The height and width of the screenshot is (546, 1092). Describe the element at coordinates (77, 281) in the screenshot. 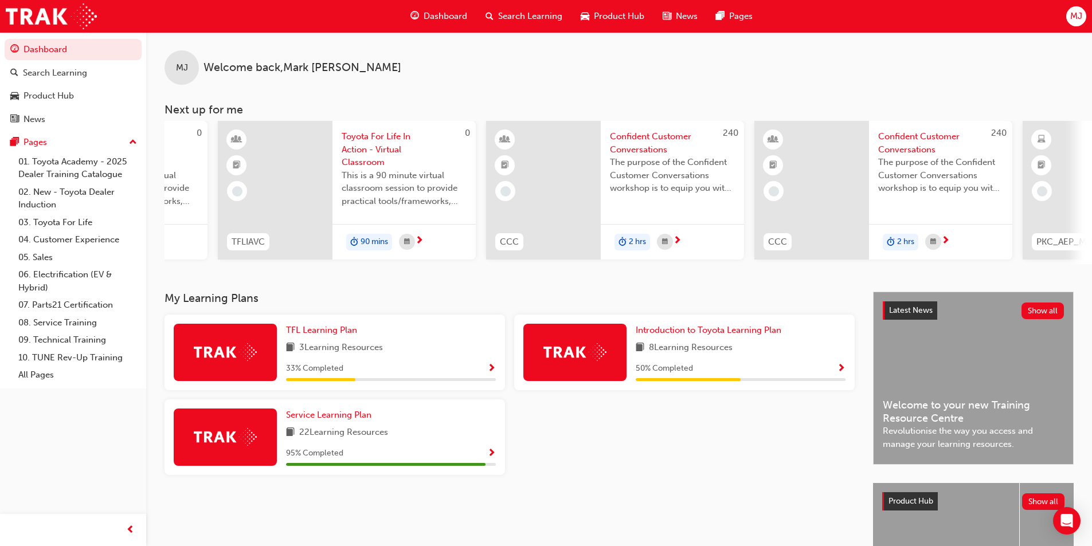

I see `a: 06. Electrification (EV & Hybrid)` at that location.